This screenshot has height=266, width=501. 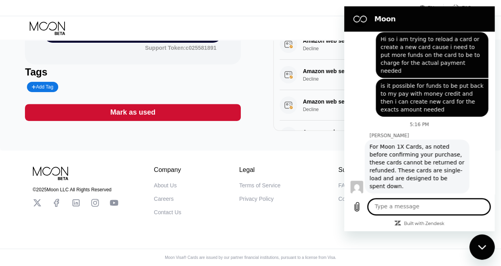 I want to click on button: Upload file, so click(x=13, y=201).